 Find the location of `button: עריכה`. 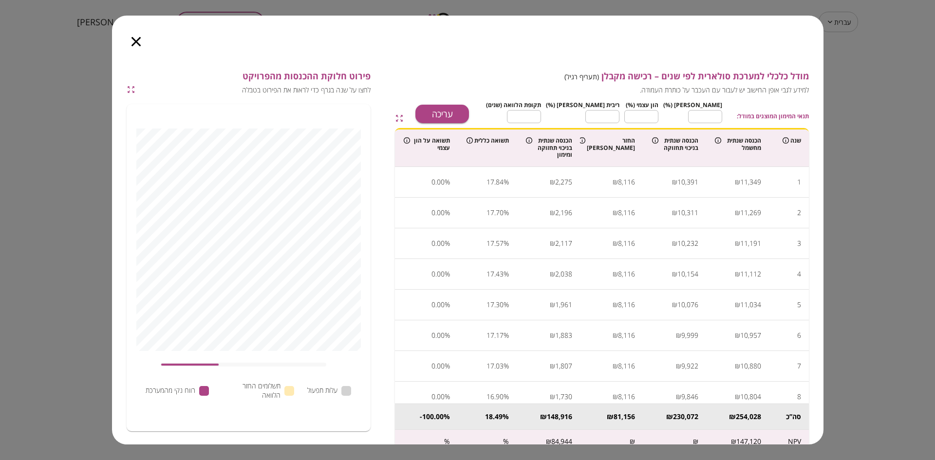

button: עריכה is located at coordinates (442, 114).